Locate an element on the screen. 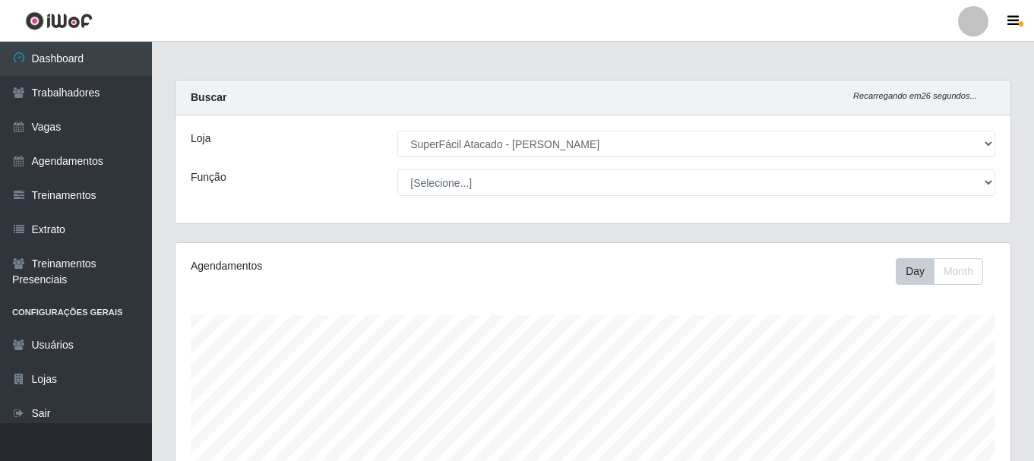 Image resolution: width=1034 pixels, height=461 pixels. button: Month is located at coordinates (958, 271).